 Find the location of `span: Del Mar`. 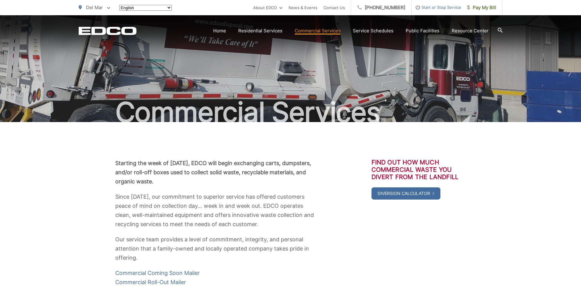

span: Del Mar is located at coordinates (94, 7).